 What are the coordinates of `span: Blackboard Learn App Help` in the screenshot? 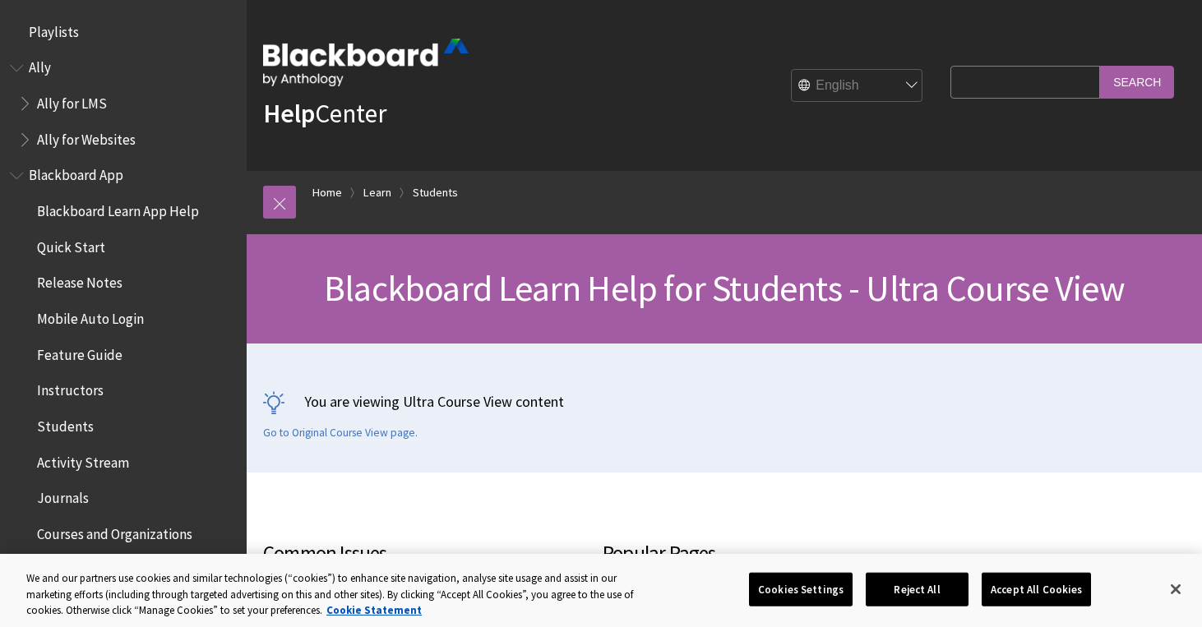 It's located at (118, 208).